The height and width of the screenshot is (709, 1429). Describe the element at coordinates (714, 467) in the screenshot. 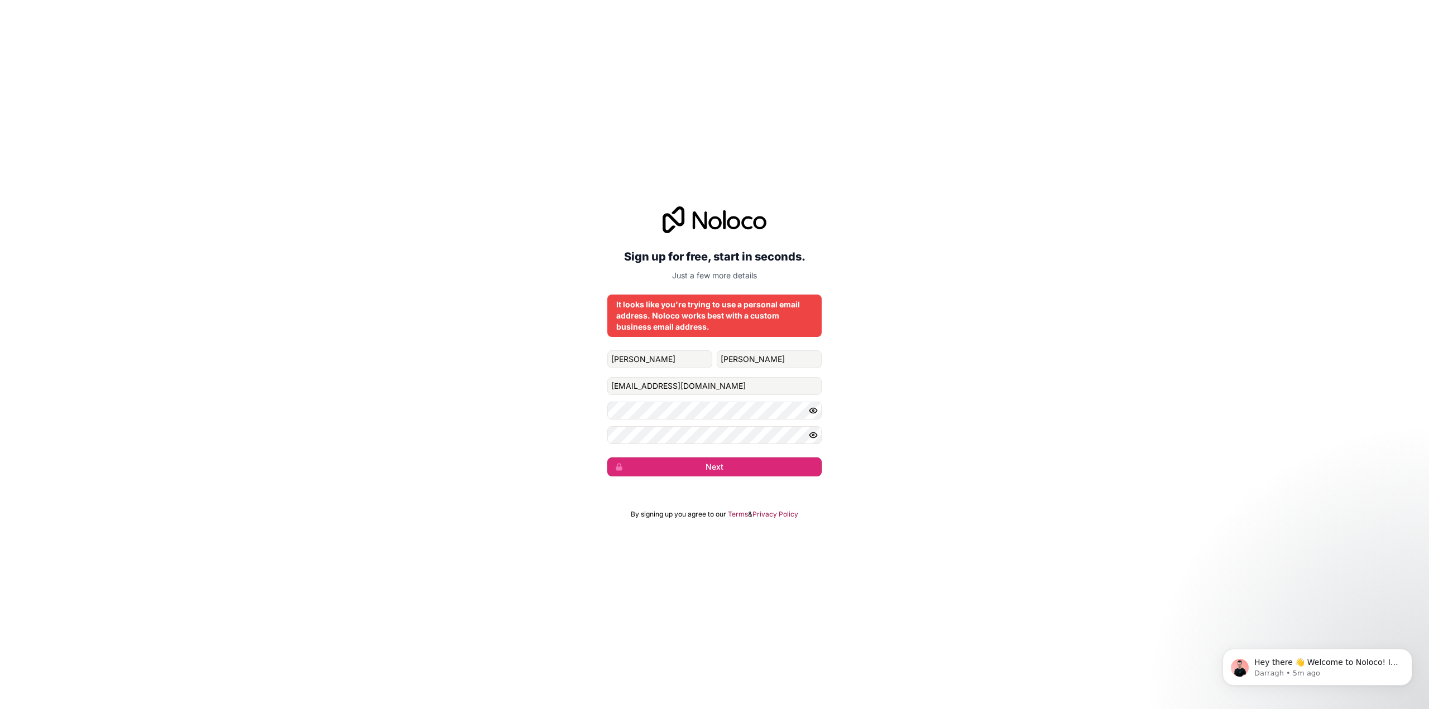

I see `button: Next` at that location.